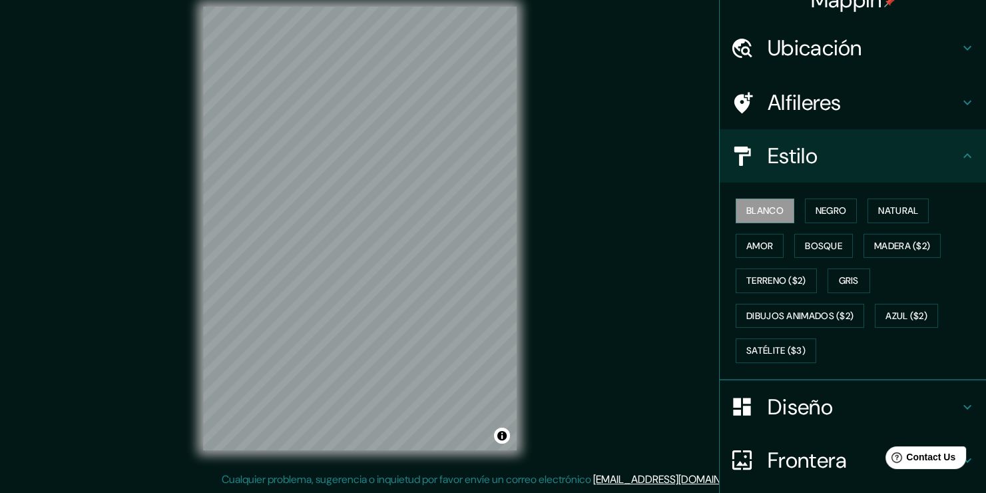 This screenshot has width=986, height=493. Describe the element at coordinates (863, 103) in the screenshot. I see `h4: Alfileres` at that location.